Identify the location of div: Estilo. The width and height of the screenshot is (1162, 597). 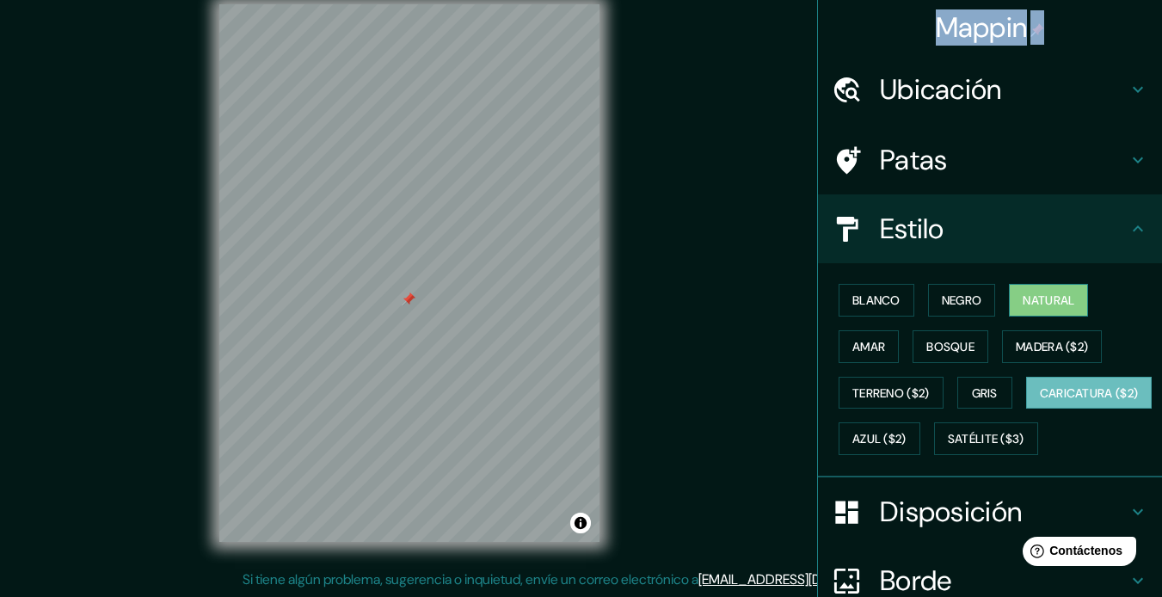
(990, 229).